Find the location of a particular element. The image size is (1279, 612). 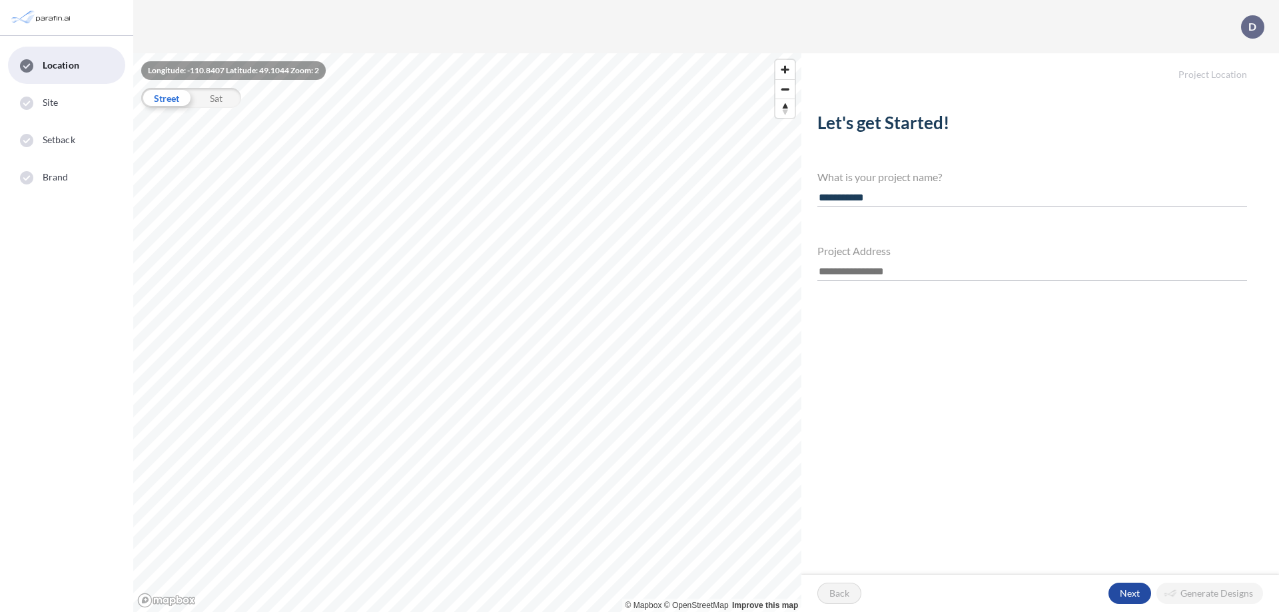

img: Parafin is located at coordinates (42, 17).